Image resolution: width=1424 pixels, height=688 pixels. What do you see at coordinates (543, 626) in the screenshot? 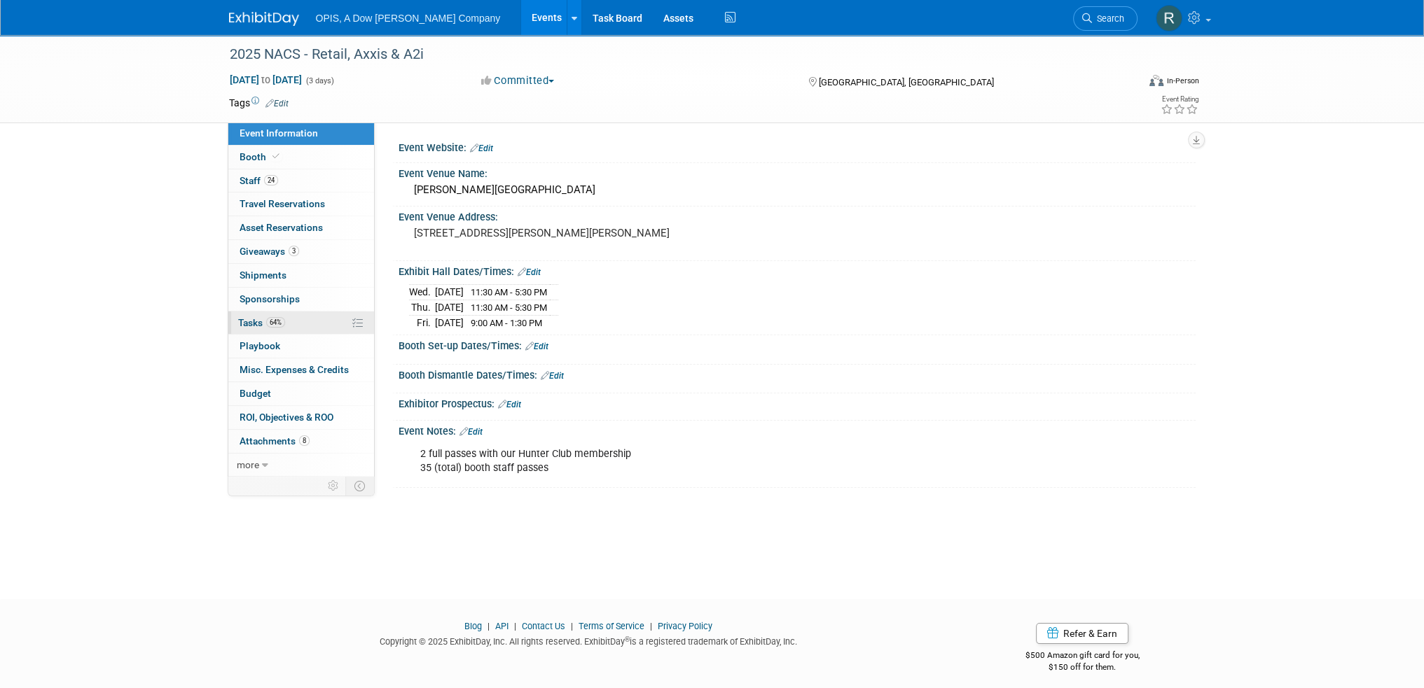
I see `a: Contact Us` at bounding box center [543, 626].